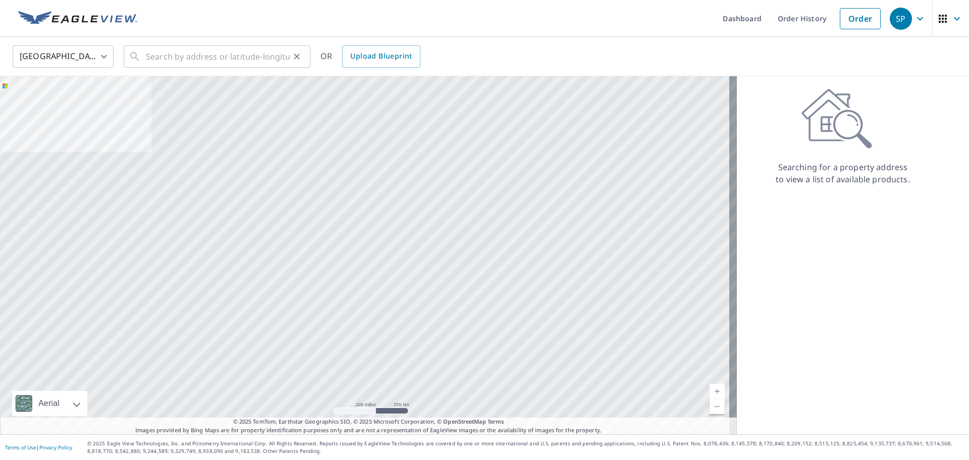 Image resolution: width=969 pixels, height=460 pixels. What do you see at coordinates (78, 19) in the screenshot?
I see `img: EV Logo` at bounding box center [78, 19].